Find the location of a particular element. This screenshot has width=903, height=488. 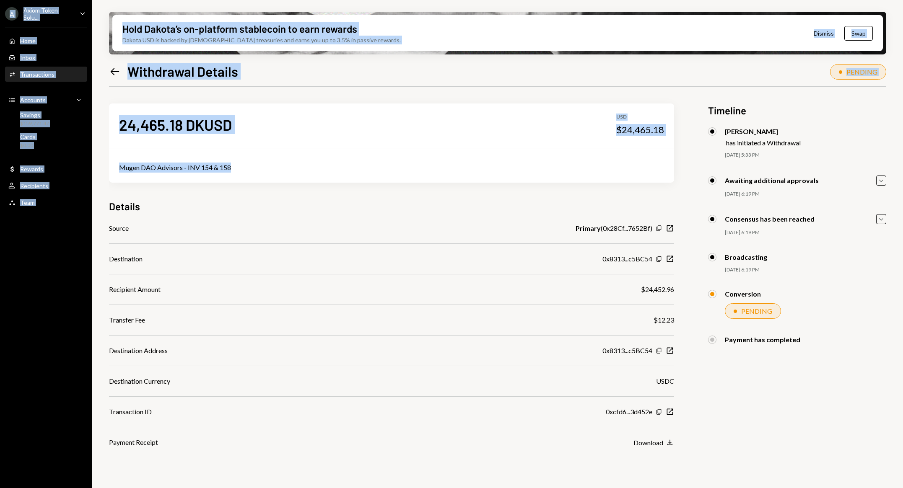

div: Recipient Amount is located at coordinates (135, 290).